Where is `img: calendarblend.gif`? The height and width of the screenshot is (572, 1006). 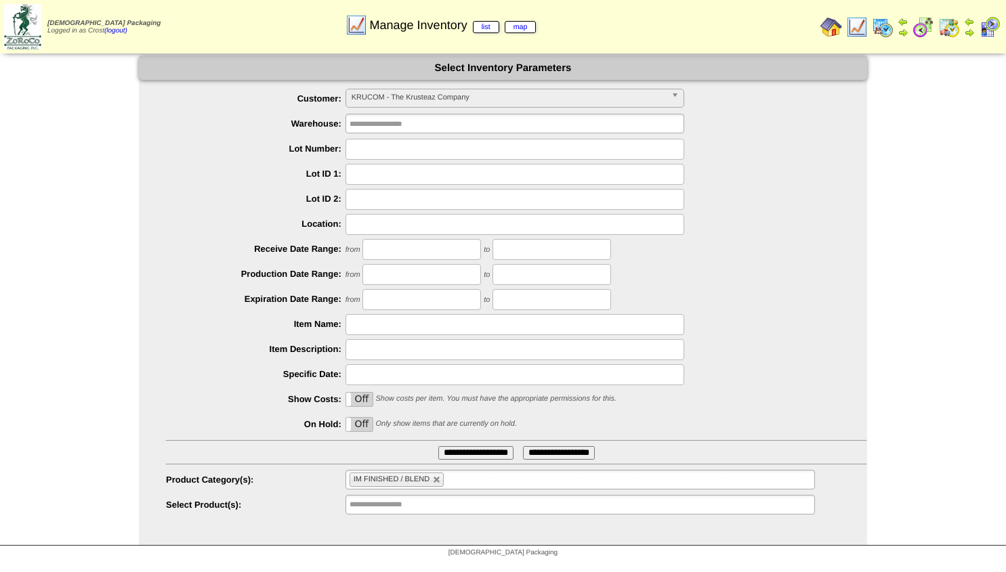 img: calendarblend.gif is located at coordinates (923, 27).